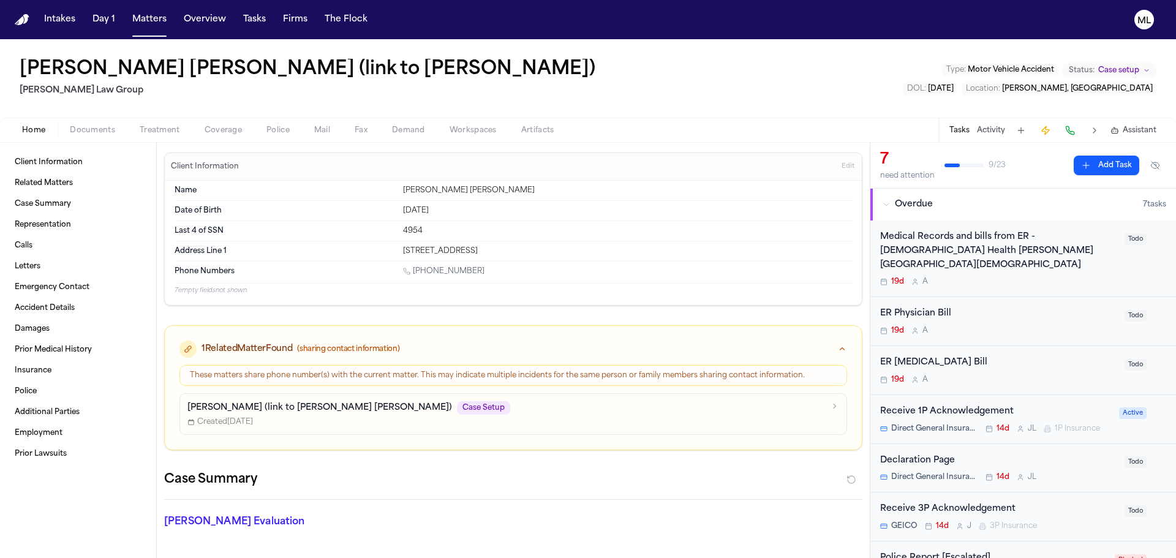 Image resolution: width=1176 pixels, height=558 pixels. What do you see at coordinates (1023, 322) in the screenshot?
I see `div: Open task: ER Physician Bill` at bounding box center [1023, 322].